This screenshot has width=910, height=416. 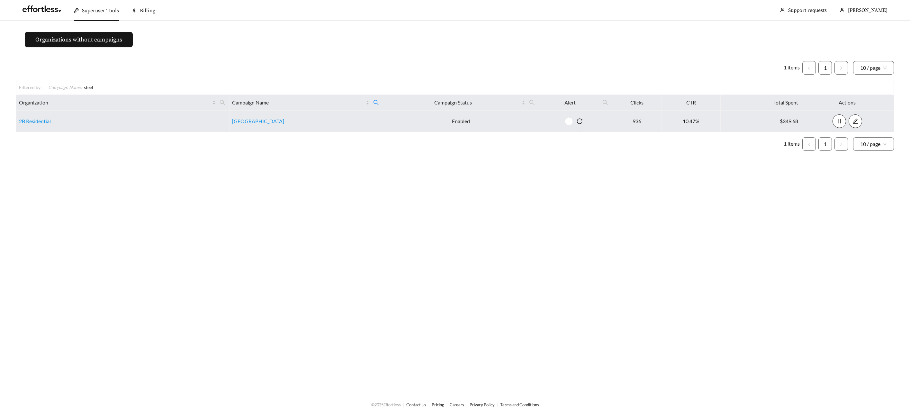 I want to click on td: Enabled, so click(x=461, y=121).